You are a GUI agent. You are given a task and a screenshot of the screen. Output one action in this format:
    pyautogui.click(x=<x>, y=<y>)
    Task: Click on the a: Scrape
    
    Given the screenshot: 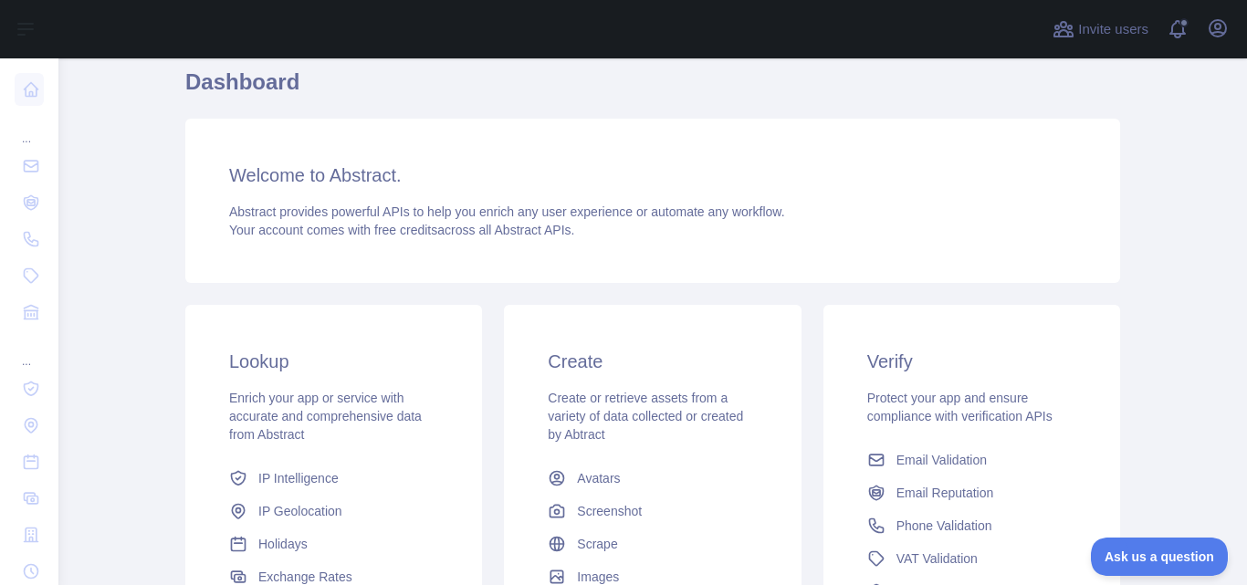 What is the action you would take?
    pyautogui.click(x=652, y=544)
    